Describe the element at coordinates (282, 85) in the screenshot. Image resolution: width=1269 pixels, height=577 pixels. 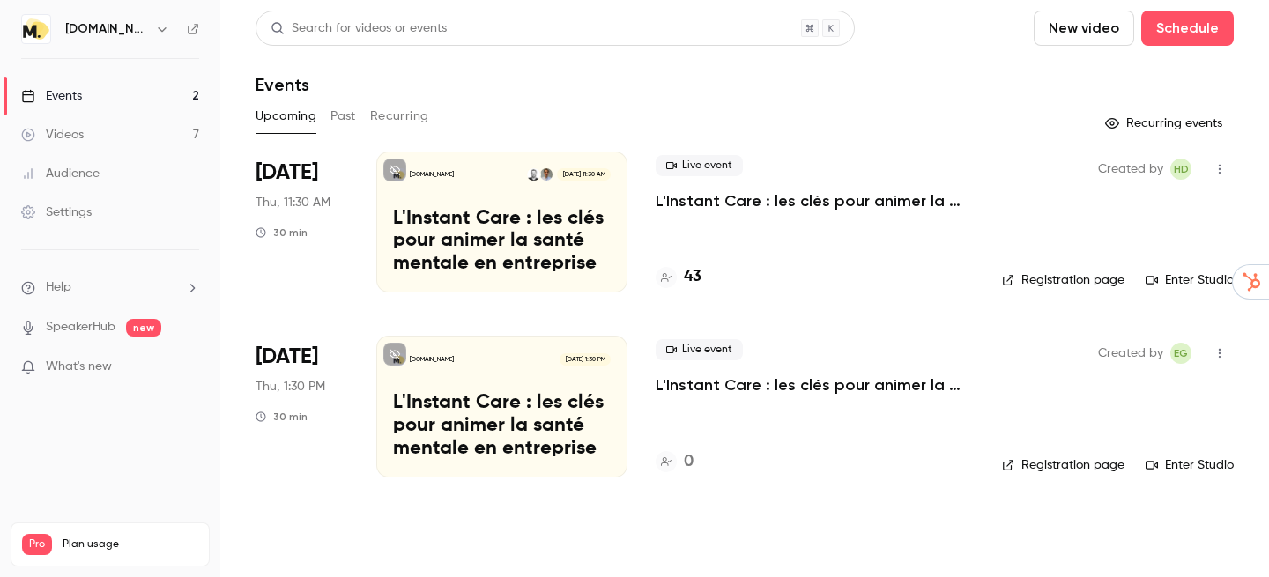
I see `h1: Events` at that location.